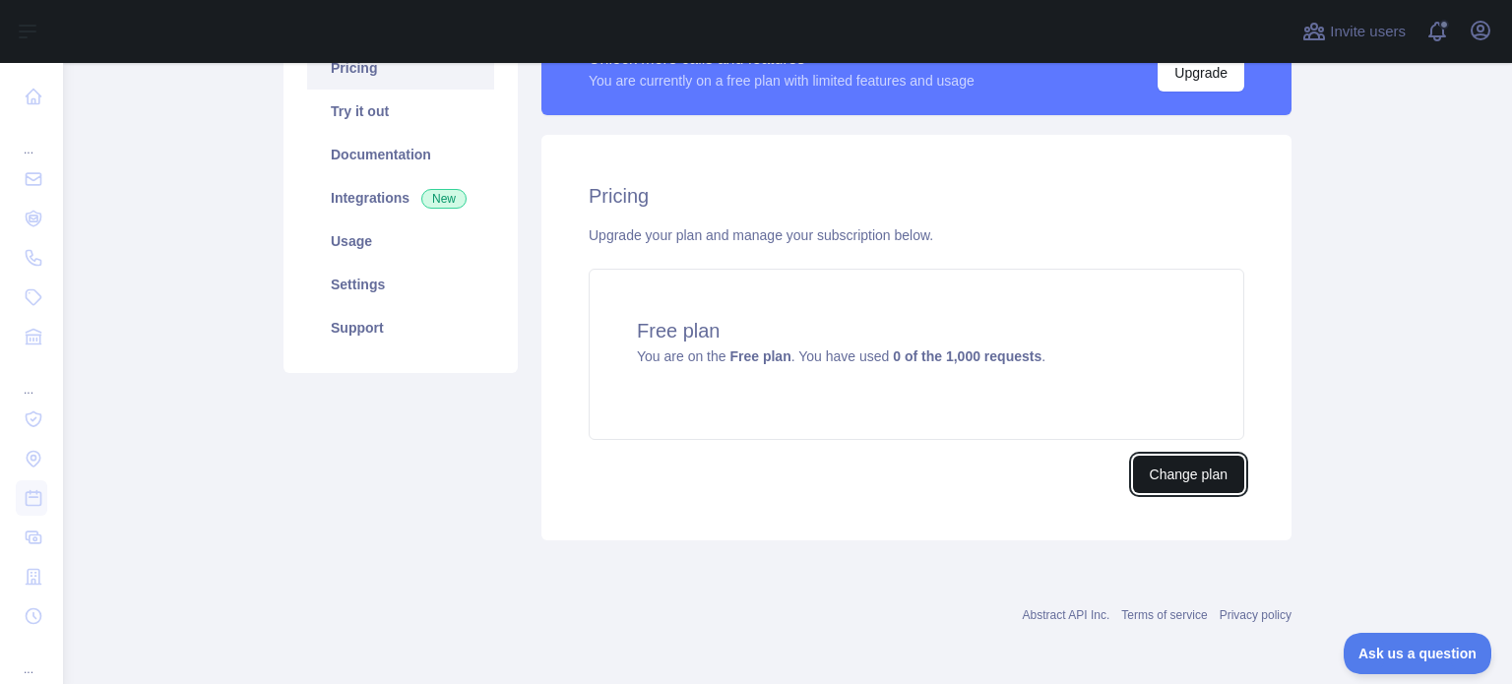 This screenshot has height=684, width=1512. Describe the element at coordinates (1188, 474) in the screenshot. I see `button: Change plan` at that location.